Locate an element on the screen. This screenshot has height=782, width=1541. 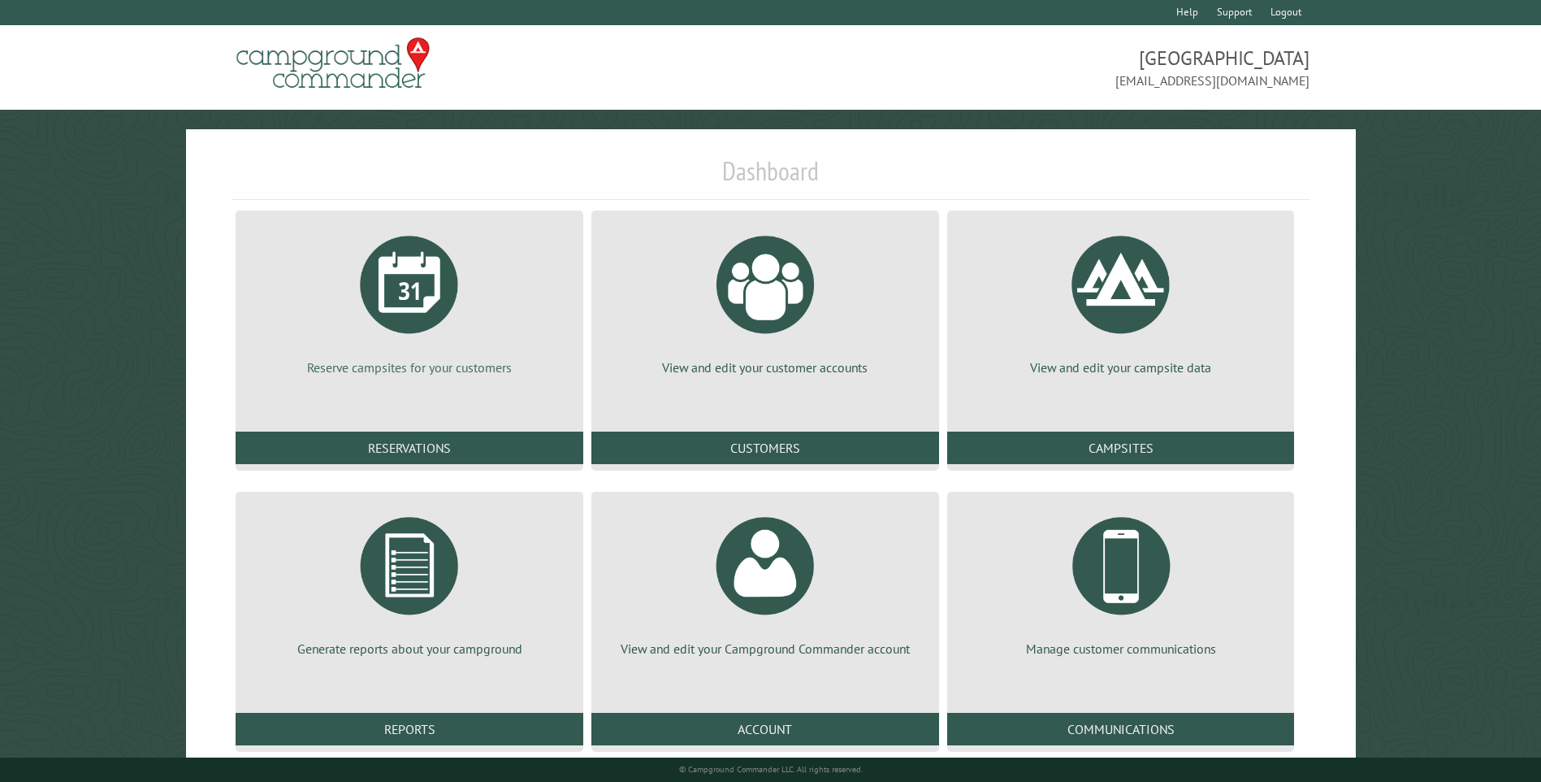
img: Campground Commander is located at coordinates (333, 63).